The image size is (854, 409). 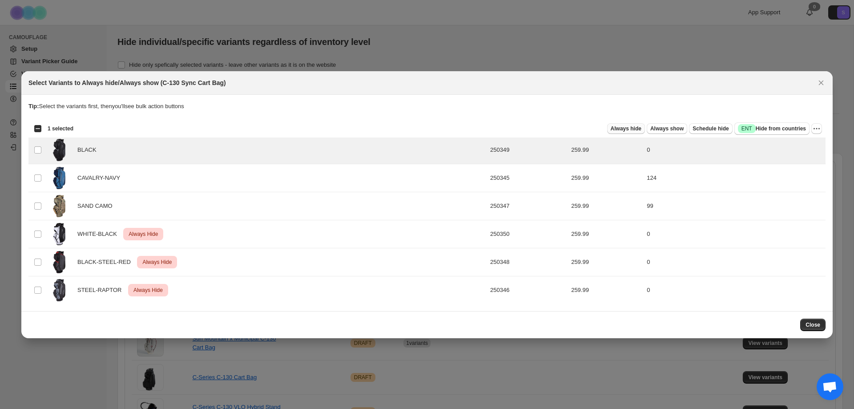 What do you see at coordinates (101, 178) in the screenshot?
I see `span: CAVALRY-NAVY` at bounding box center [101, 178].